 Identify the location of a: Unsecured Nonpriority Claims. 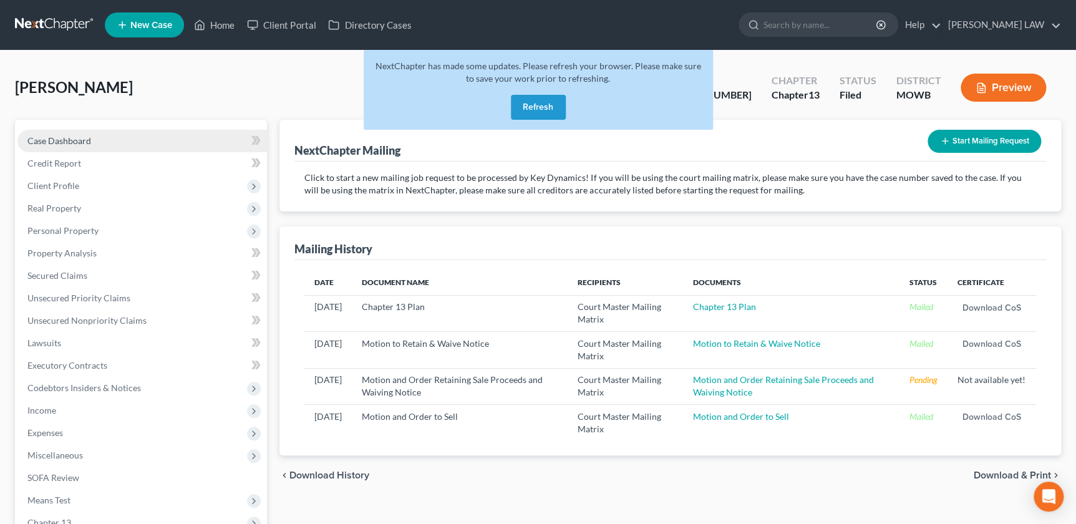
(142, 321).